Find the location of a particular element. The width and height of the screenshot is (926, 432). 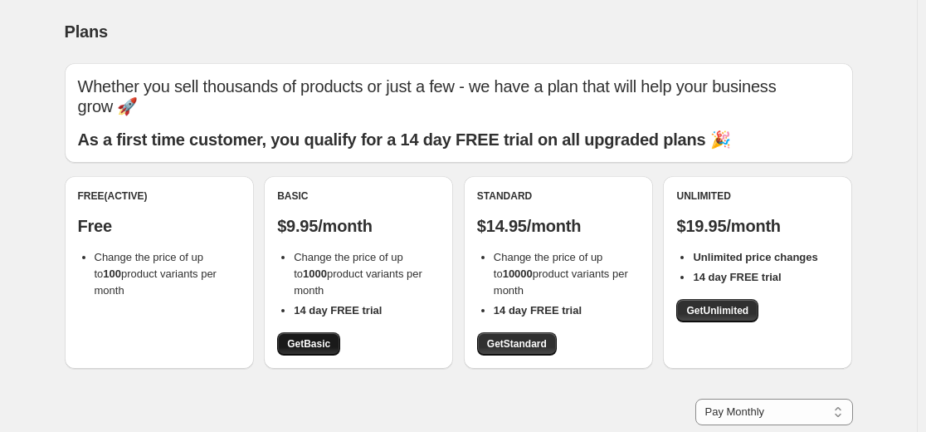

div: Standard is located at coordinates (559, 196).